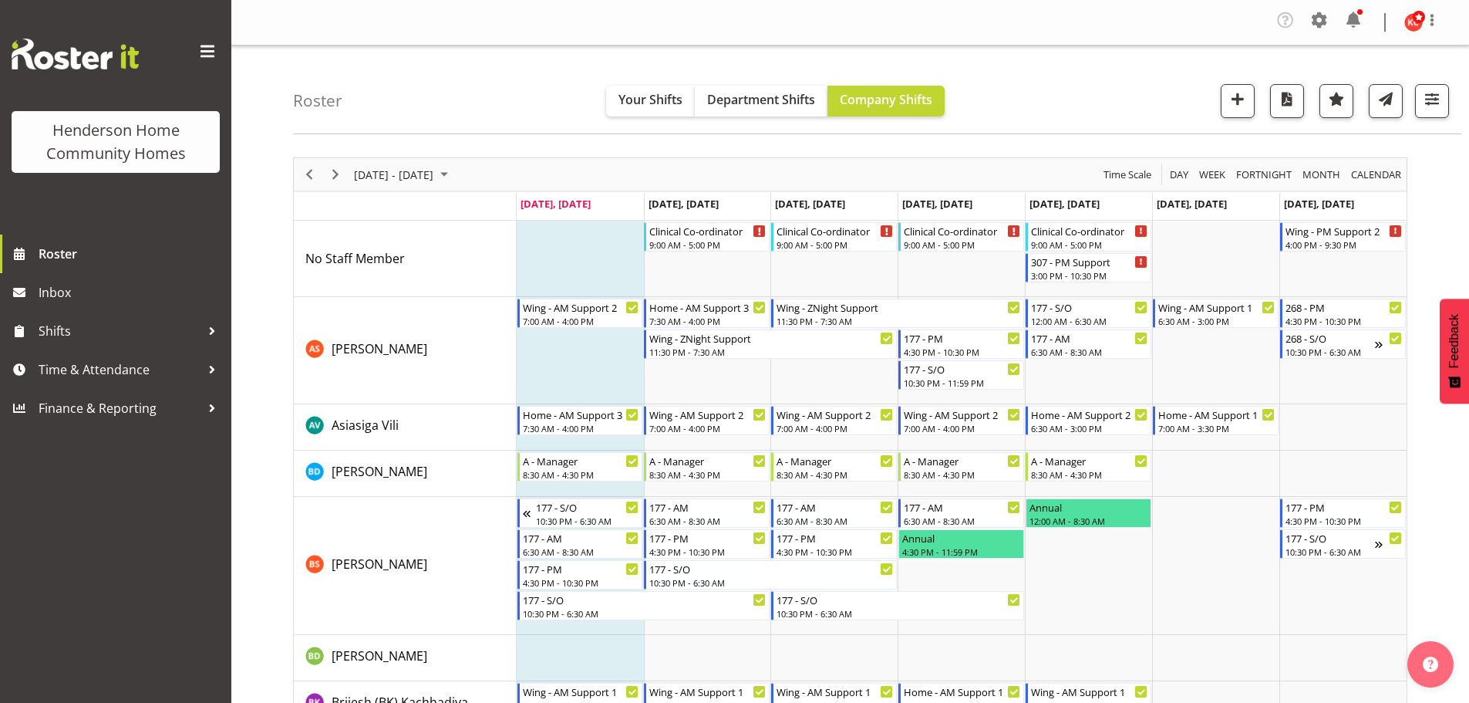 Image resolution: width=1469 pixels, height=703 pixels. I want to click on div: 3:00 PM - 10:30 PM, so click(1089, 275).